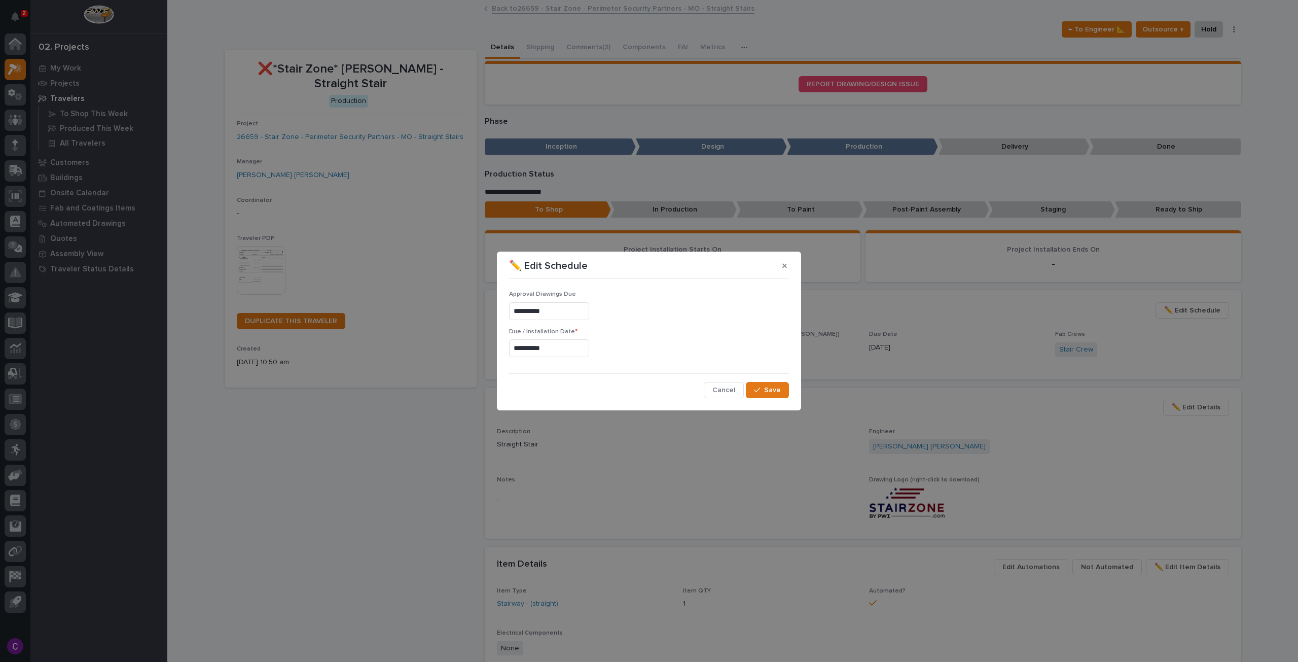  Describe the element at coordinates (724, 390) in the screenshot. I see `button: Cancel` at that location.